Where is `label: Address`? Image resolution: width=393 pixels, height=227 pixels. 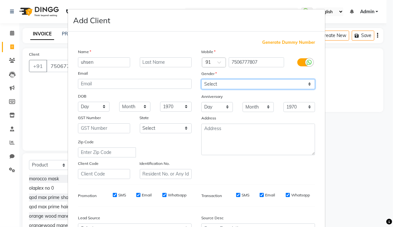
label: Address is located at coordinates (209, 118).